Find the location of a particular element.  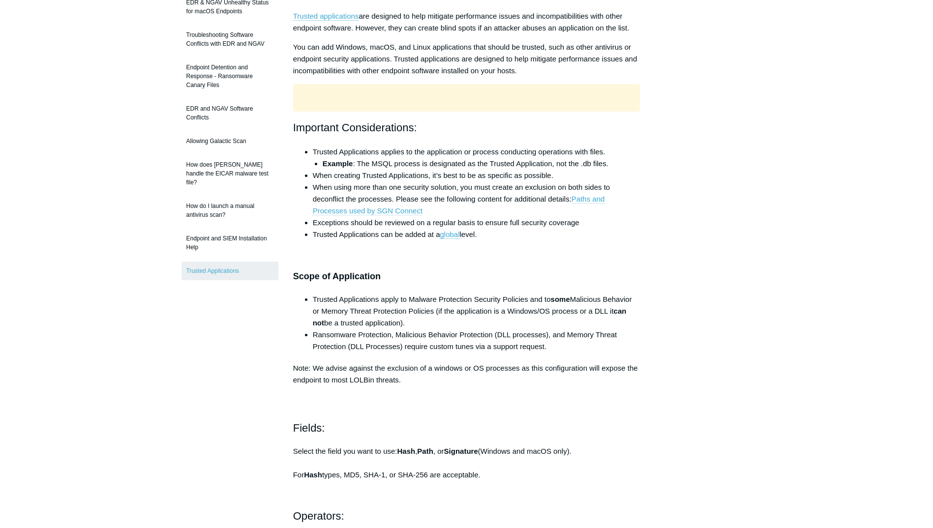

li: Ransomware Protection, Malicious Behavior Protection (DLL processes), and Memory Threat Protectio... is located at coordinates (477, 341).